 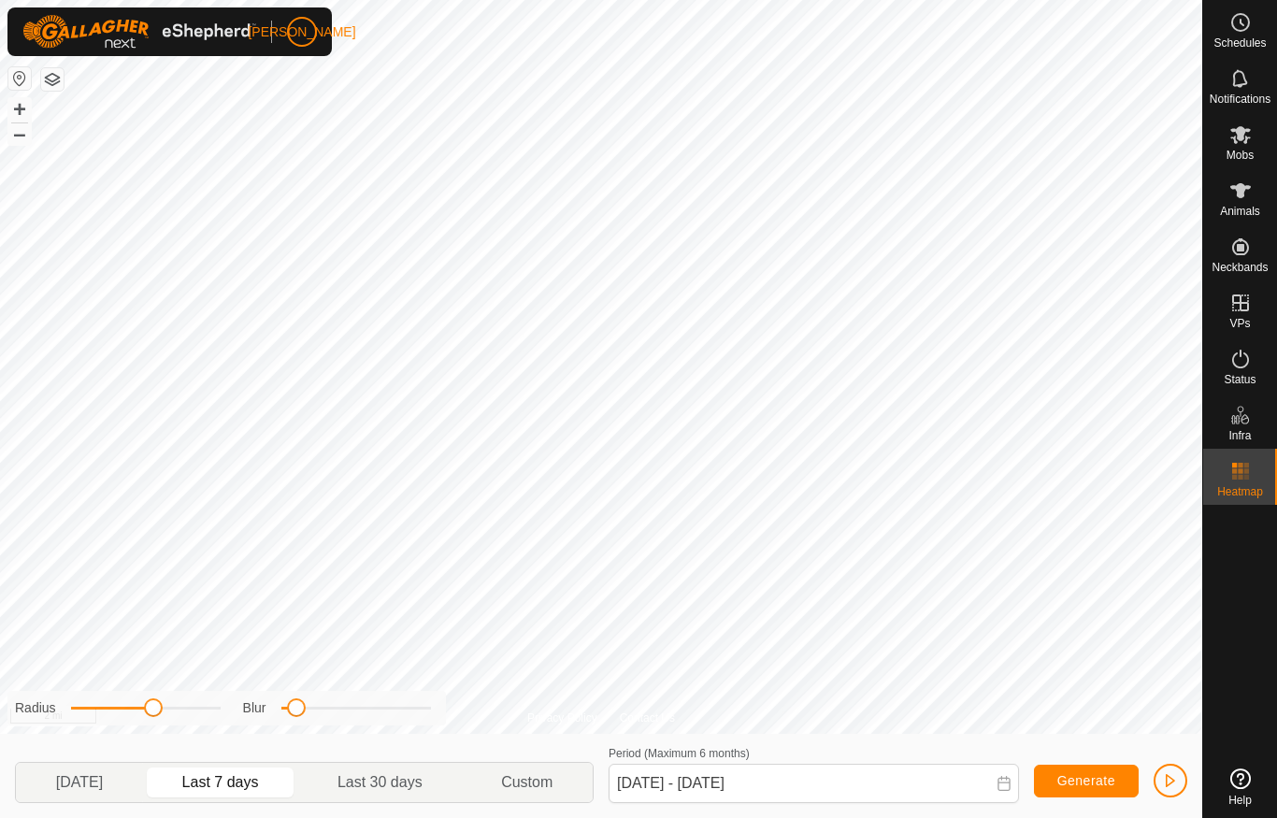 I want to click on a: Privacy Policy, so click(x=562, y=718).